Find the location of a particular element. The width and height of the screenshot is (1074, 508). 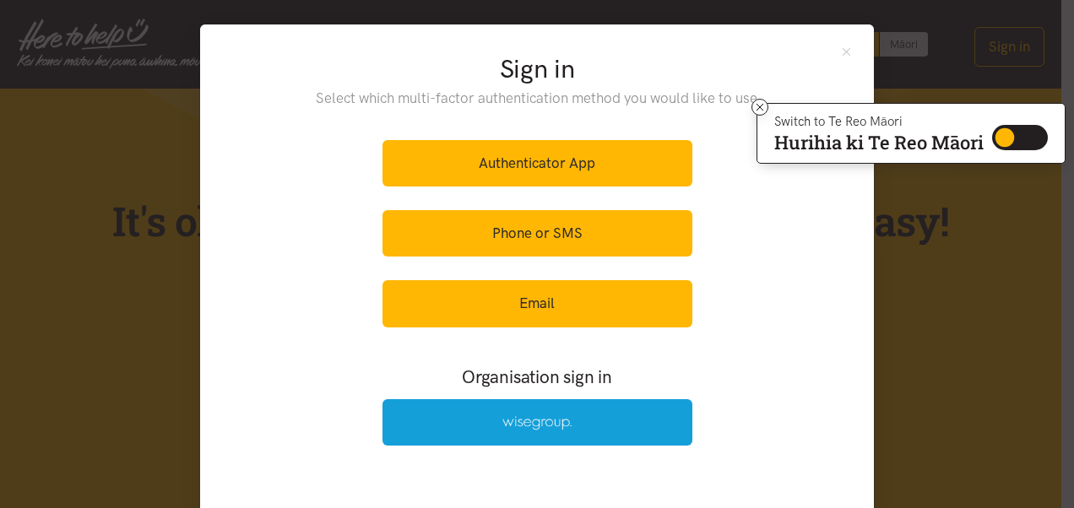

a: Phone or SMS is located at coordinates (537, 233).